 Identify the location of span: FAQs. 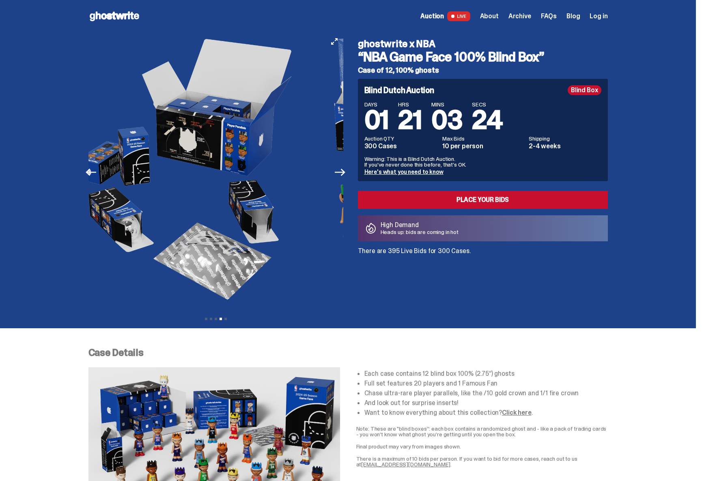
(549, 16).